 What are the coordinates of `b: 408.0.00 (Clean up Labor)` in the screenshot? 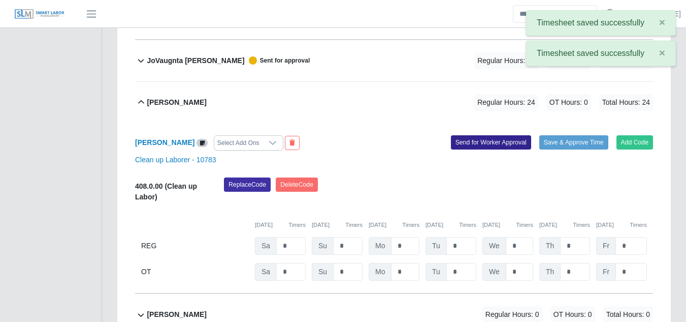 It's located at (166, 191).